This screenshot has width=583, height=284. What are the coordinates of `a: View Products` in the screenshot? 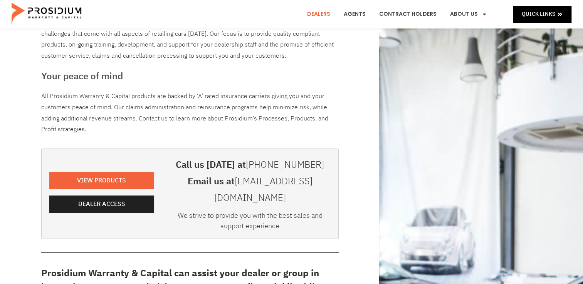 It's located at (102, 181).